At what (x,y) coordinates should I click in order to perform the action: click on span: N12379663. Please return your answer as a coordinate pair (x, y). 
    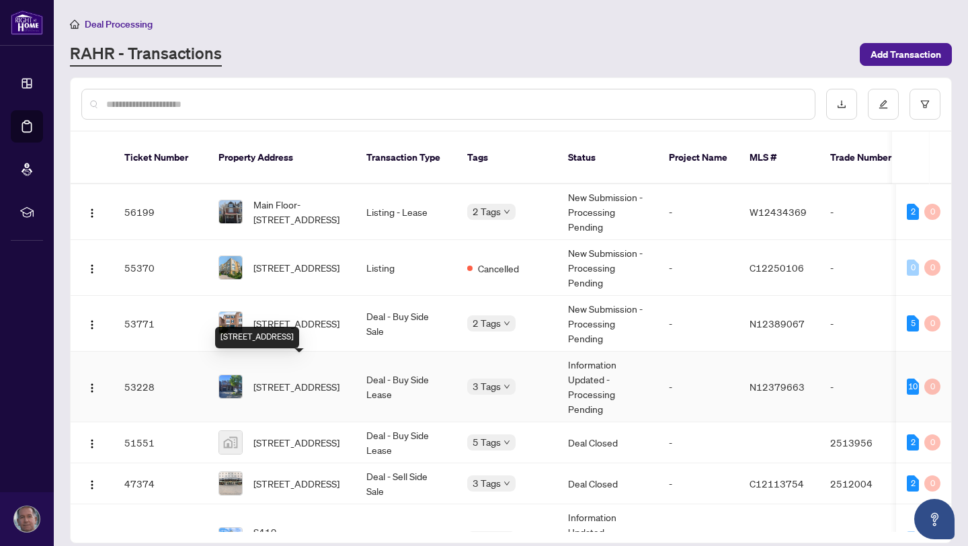
    Looking at the image, I should click on (777, 387).